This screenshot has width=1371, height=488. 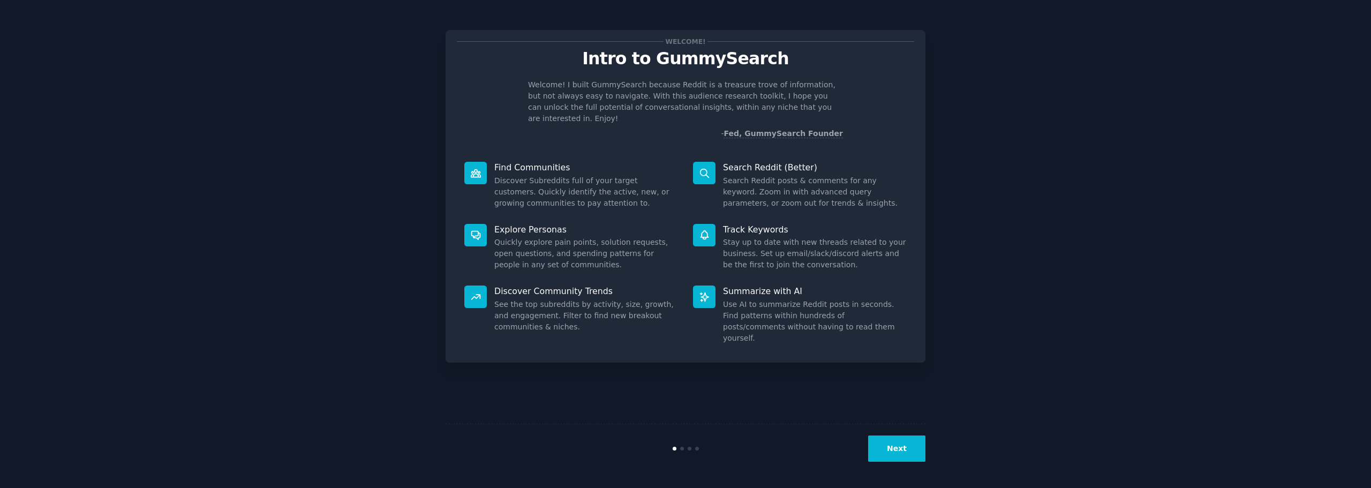 What do you see at coordinates (815, 229) in the screenshot?
I see `p: Track Keywords` at bounding box center [815, 229].